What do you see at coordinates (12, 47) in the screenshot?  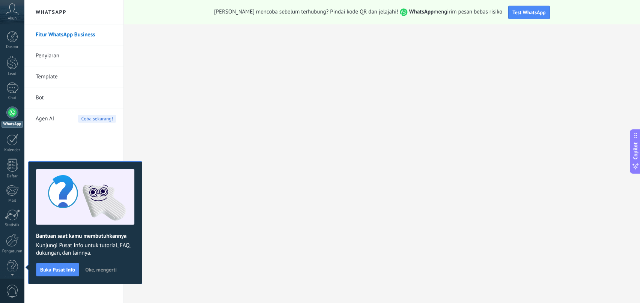 I see `div: Dasbor` at bounding box center [12, 47].